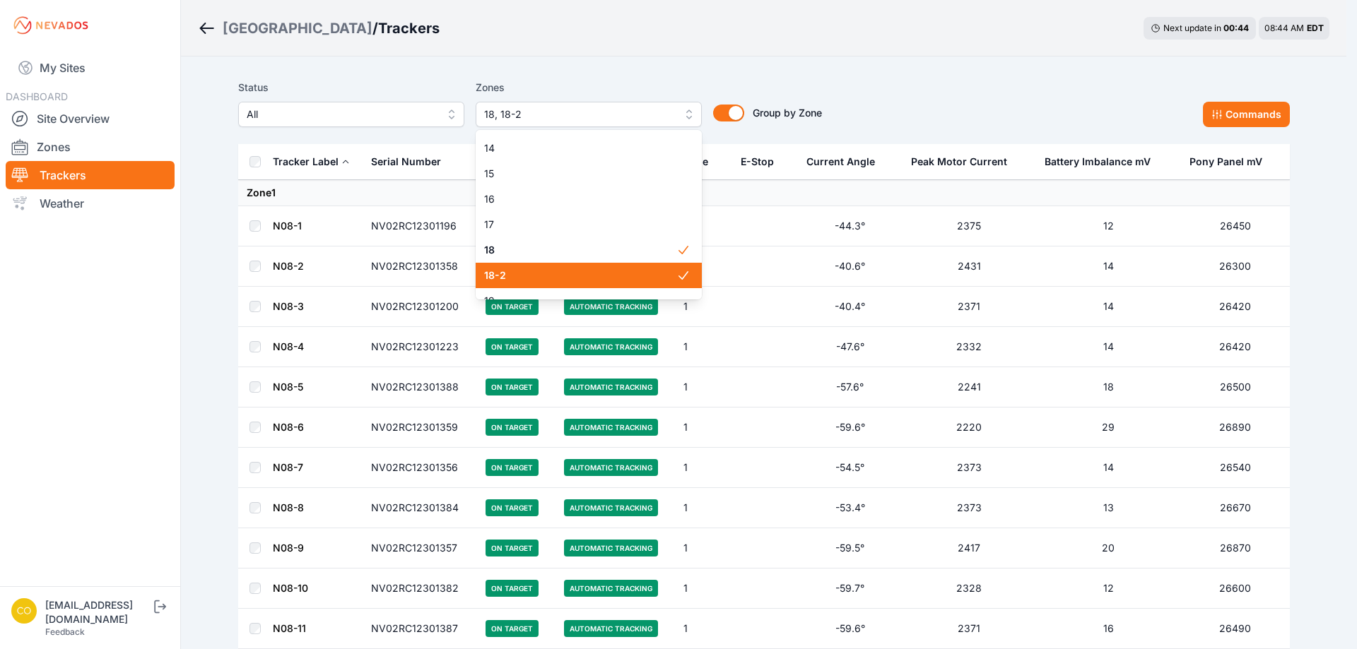 The image size is (1357, 649). Describe the element at coordinates (580, 199) in the screenshot. I see `span: 16` at that location.